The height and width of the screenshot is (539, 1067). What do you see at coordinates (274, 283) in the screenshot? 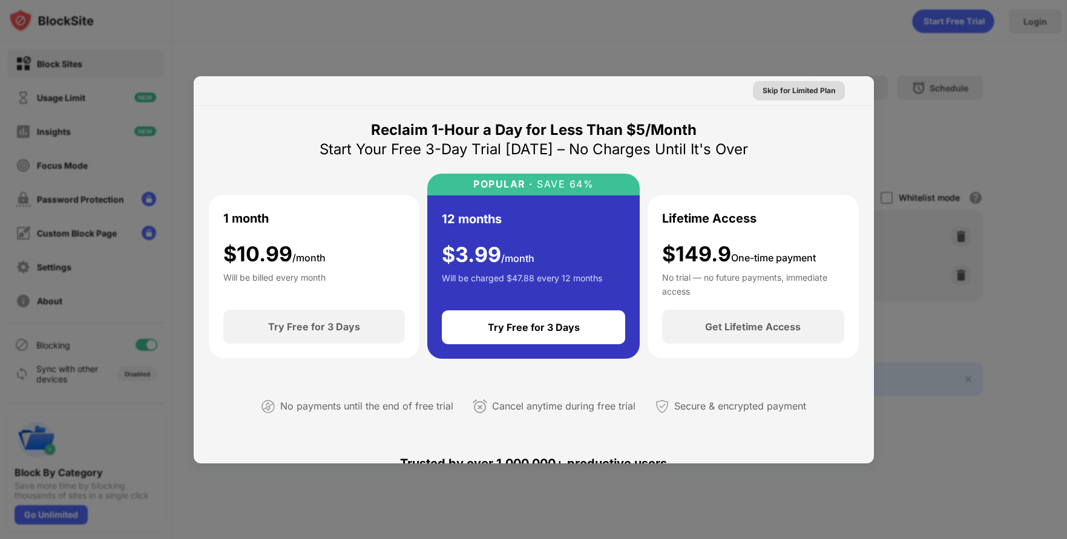
I see `div: Will be billed every month` at bounding box center [274, 283].